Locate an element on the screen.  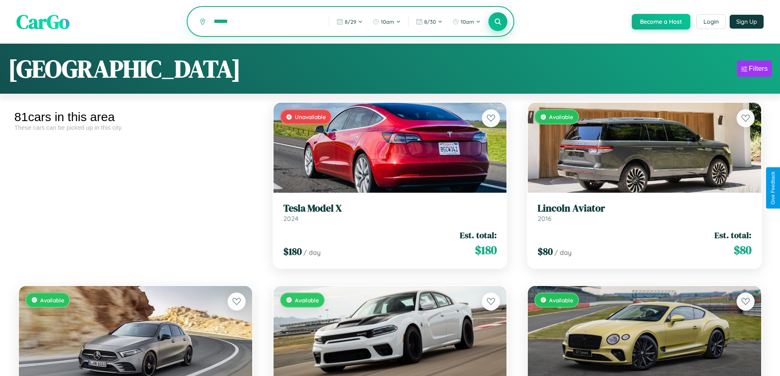
div: Filters is located at coordinates (758, 69).